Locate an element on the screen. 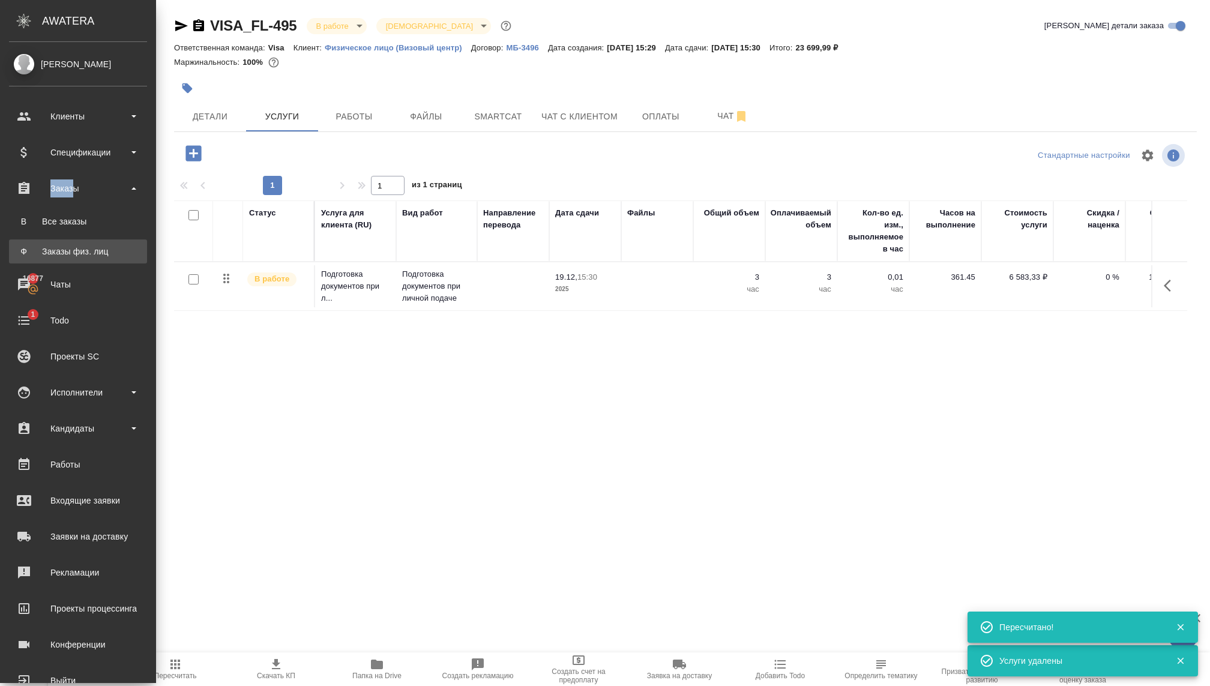 The height and width of the screenshot is (686, 1210). div: Услуги удалены is located at coordinates (1079, 661).